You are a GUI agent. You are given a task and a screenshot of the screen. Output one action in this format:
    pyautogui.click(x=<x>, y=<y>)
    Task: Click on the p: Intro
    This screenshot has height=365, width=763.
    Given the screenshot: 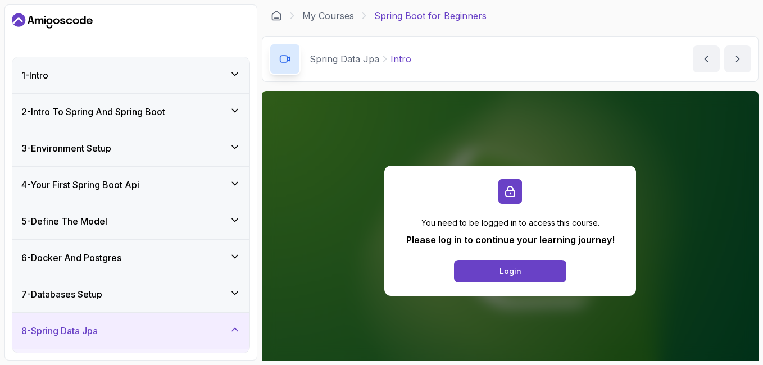 What is the action you would take?
    pyautogui.click(x=401, y=59)
    